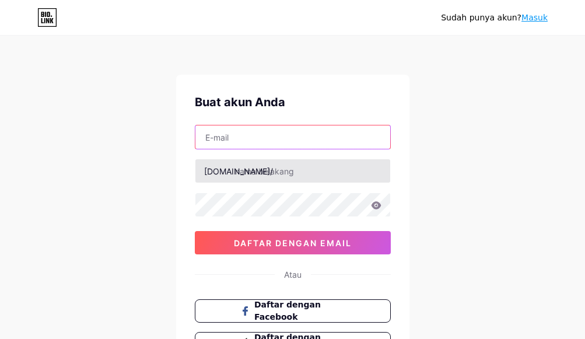 Image resolution: width=585 pixels, height=339 pixels. What do you see at coordinates (293, 311) in the screenshot?
I see `a: Daftar dengan Facebook` at bounding box center [293, 311].